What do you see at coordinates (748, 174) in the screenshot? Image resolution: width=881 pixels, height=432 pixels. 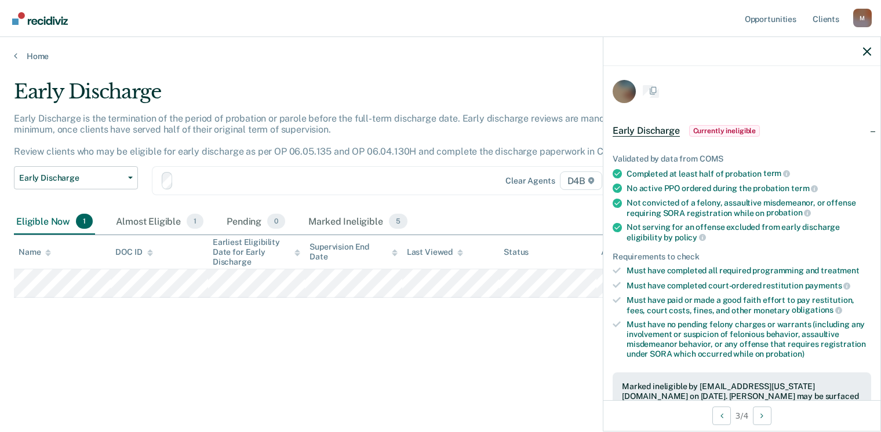 I see `div: Completed at least half of probation` at bounding box center [748, 174].